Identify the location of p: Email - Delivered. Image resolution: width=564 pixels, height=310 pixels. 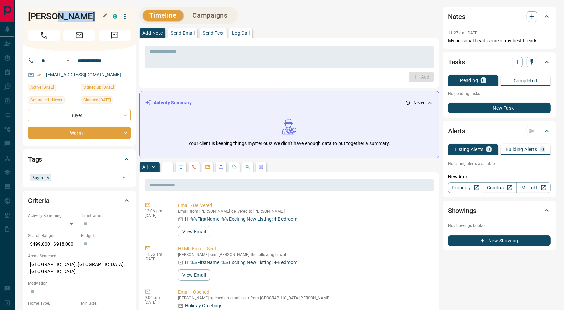
(304, 205).